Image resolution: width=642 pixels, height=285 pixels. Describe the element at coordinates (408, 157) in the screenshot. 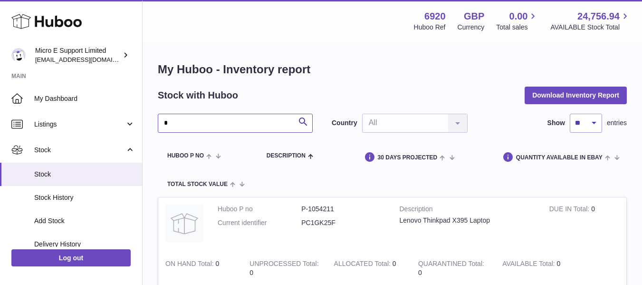

I see `span: 30 DAYS PROJECTED` at that location.